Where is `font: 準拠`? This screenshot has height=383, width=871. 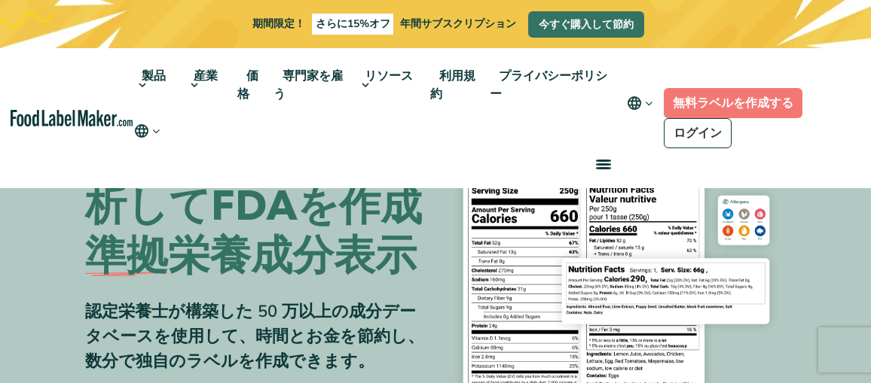
font: 準拠 is located at coordinates (127, 256).